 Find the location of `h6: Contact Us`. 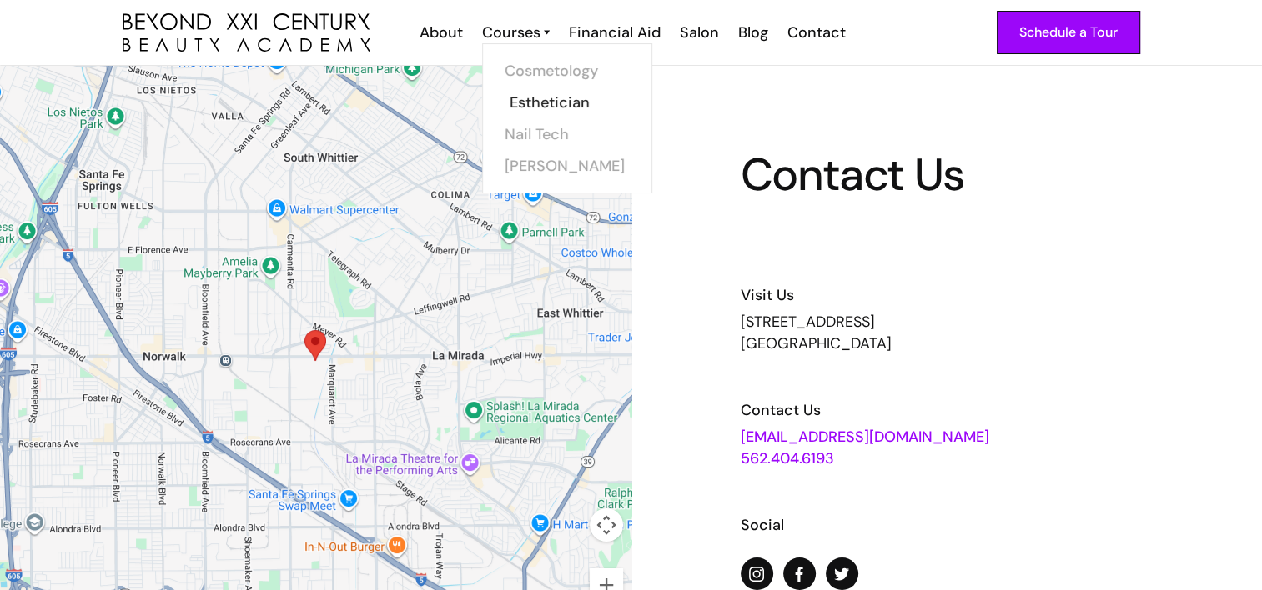

h6: Contact Us is located at coordinates (947, 410).